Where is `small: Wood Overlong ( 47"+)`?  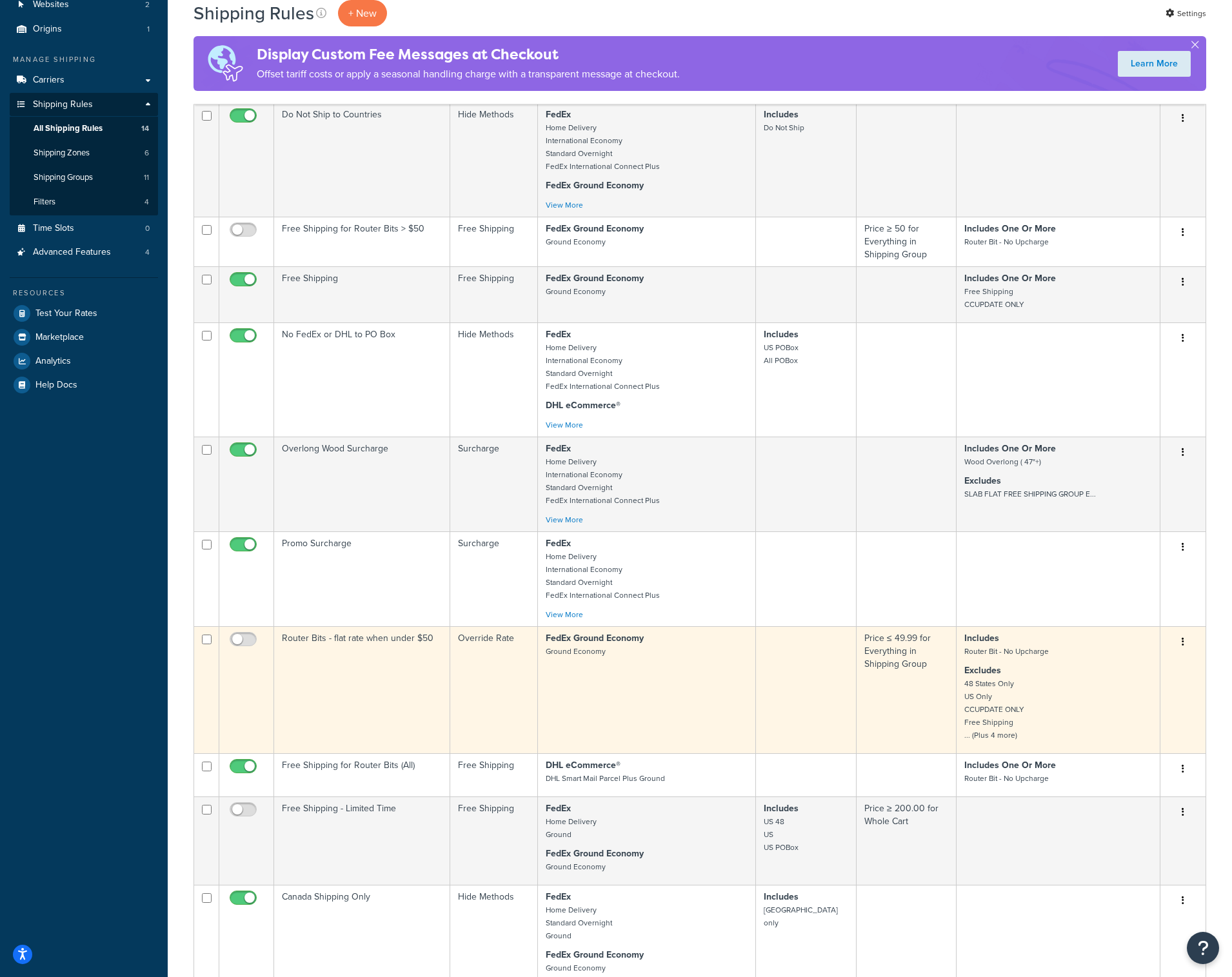
small: Wood Overlong ( 47"+) is located at coordinates (1003, 462).